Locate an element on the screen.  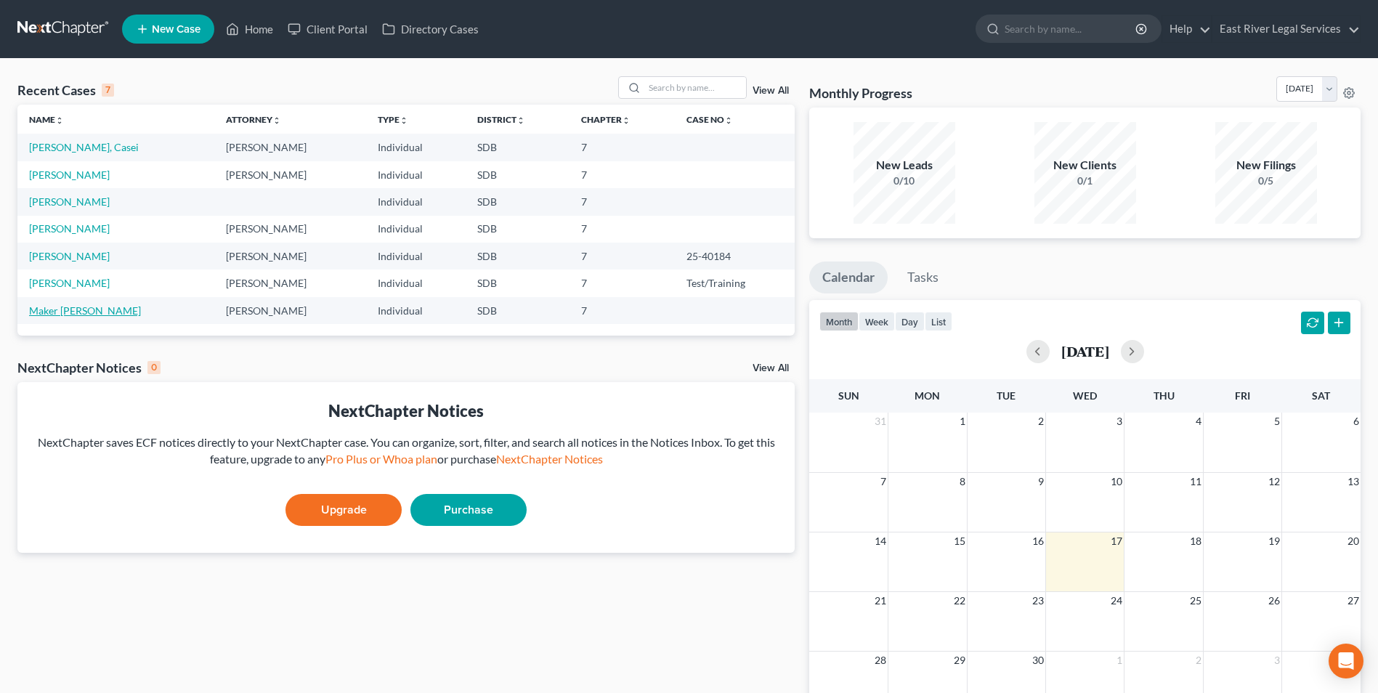
span: 19 is located at coordinates (1274, 541).